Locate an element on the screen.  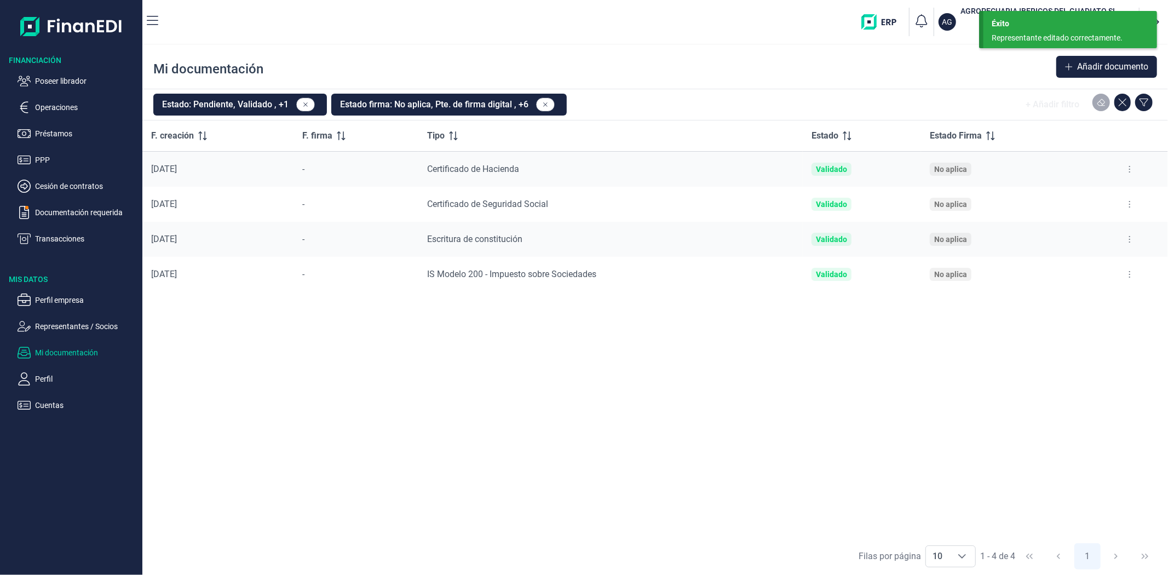
p: Representantes / Socios is located at coordinates (86, 326).